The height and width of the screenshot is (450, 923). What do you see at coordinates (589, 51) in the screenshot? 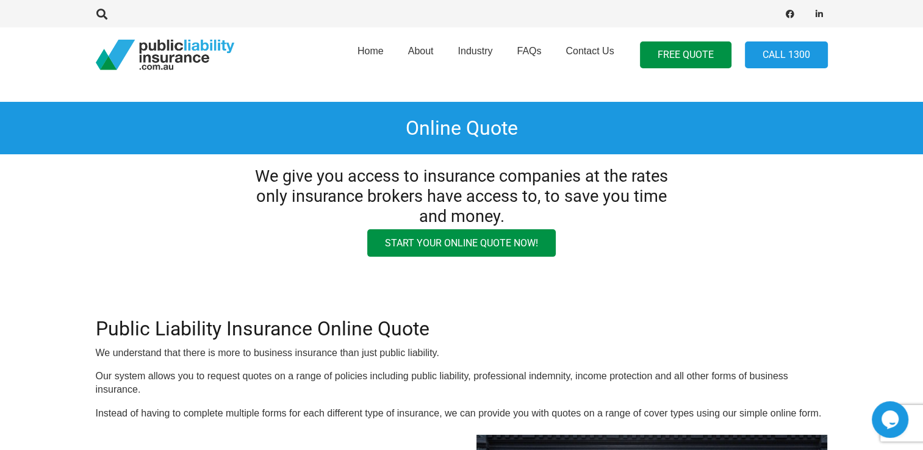
I see `span: Contact Us` at bounding box center [589, 51].